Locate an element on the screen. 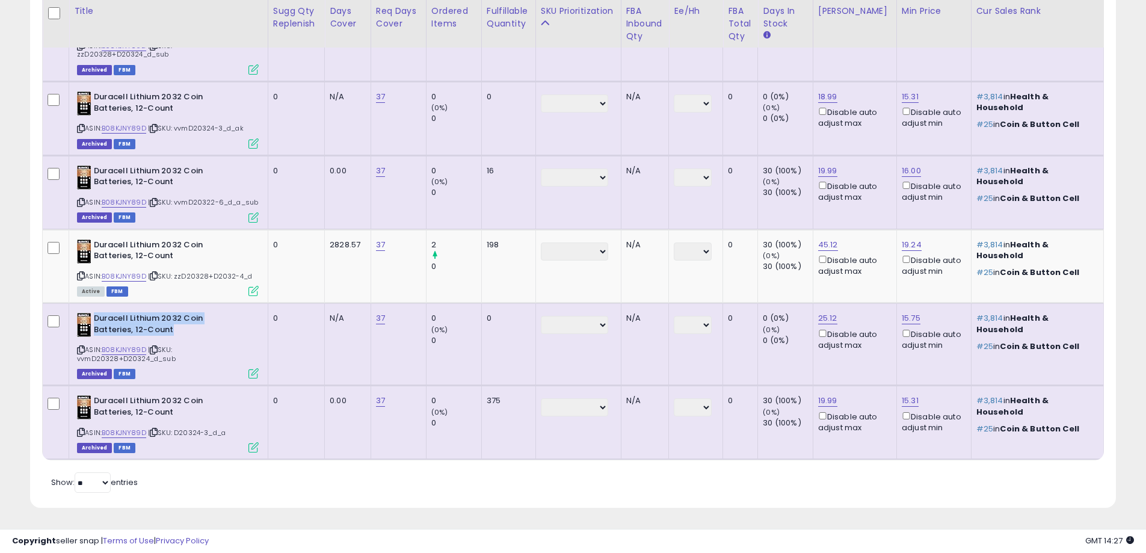  div: Sugg Qty Replenish is located at coordinates (296, 17).